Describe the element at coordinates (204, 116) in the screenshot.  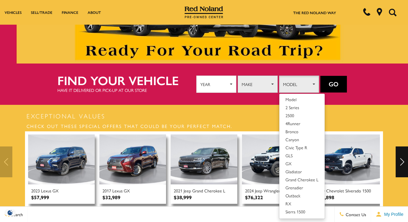
I see `h2: Exceptional Values` at that location.